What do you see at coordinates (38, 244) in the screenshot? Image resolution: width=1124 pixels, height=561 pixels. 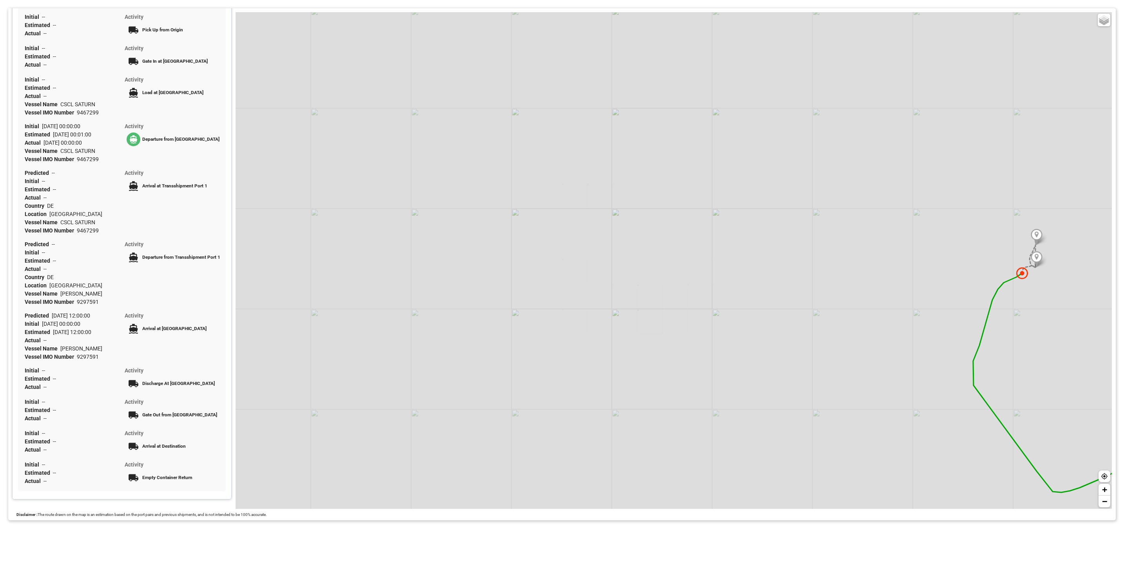 I see `span: Predicted` at bounding box center [38, 244].